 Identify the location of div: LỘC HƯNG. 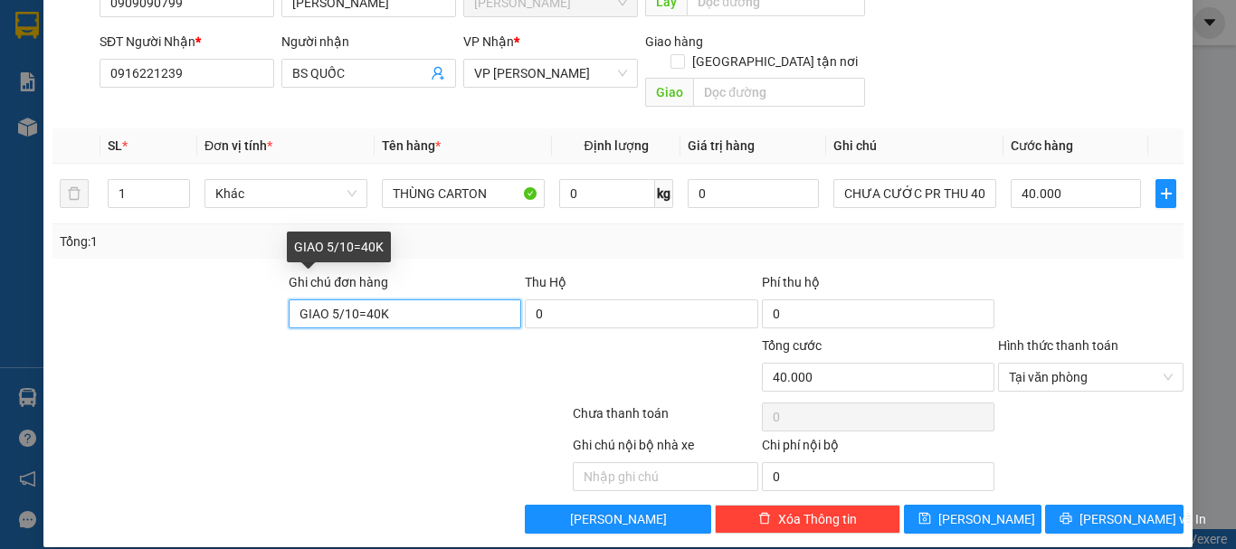
(88, 67).